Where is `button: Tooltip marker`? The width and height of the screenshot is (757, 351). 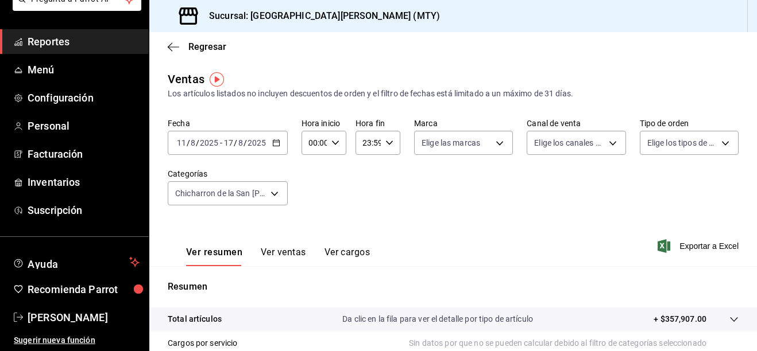
button: Tooltip marker is located at coordinates (216, 79).